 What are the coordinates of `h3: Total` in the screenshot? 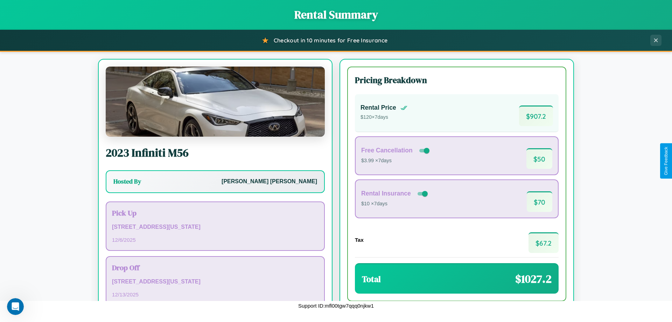 It's located at (372, 279).